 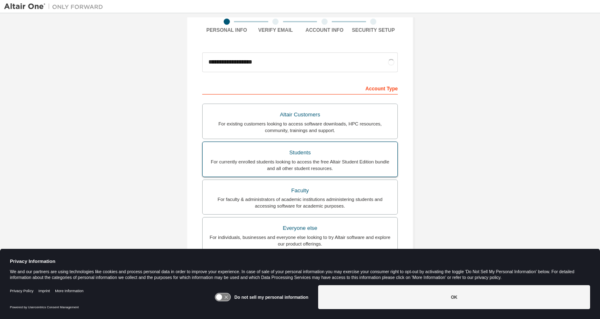 What do you see at coordinates (300, 165) in the screenshot?
I see `div: For currently enrolled students looking to access the free Altair Student Edition bundle and all ...` at bounding box center [300, 165].